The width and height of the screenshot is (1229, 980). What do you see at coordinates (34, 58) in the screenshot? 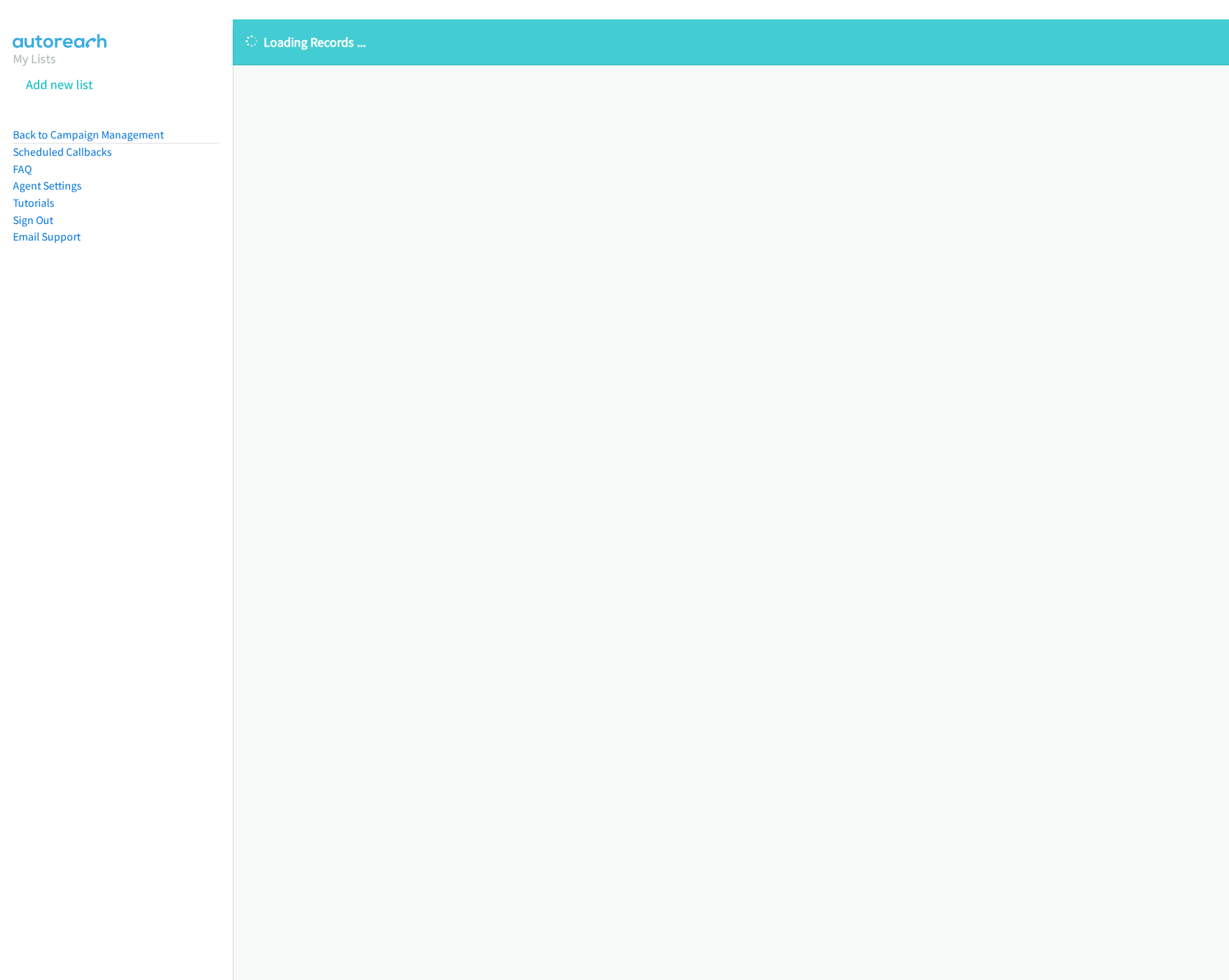
I see `a: My Lists` at bounding box center [34, 58].